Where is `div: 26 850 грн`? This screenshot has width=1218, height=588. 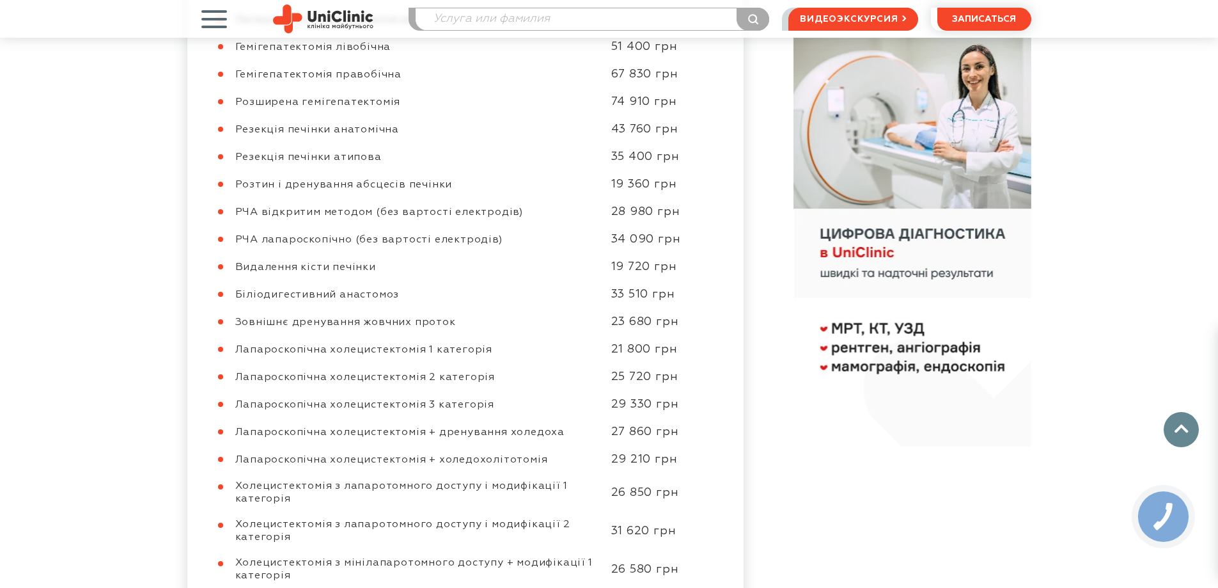
div: 26 850 грн is located at coordinates (654, 492).